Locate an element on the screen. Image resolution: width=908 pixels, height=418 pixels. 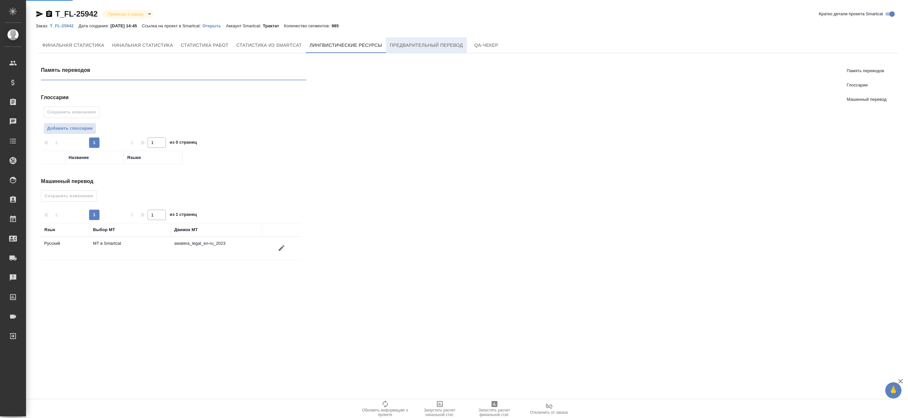
td: Русский is located at coordinates (65, 248).